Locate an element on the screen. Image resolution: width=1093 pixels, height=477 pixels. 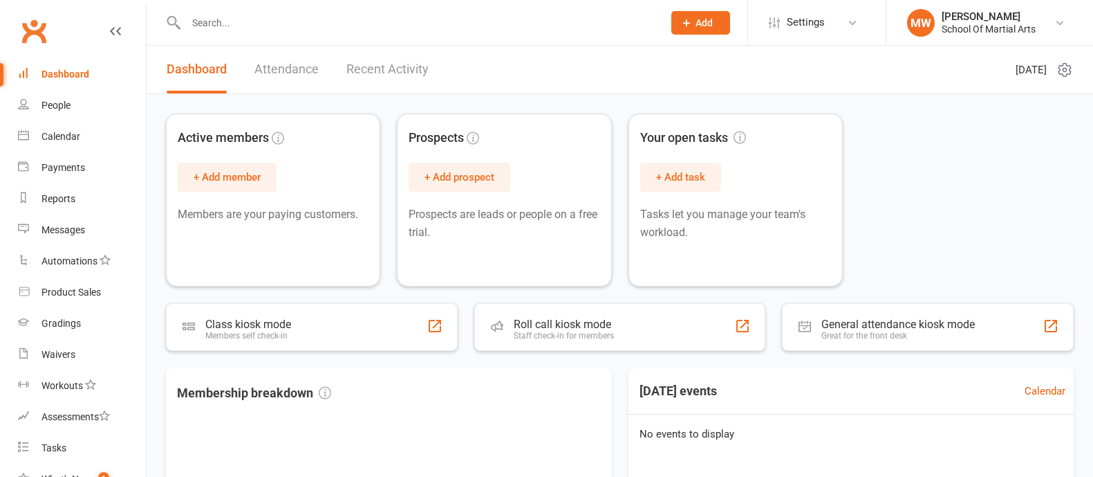
a: People is located at coordinates (82, 105).